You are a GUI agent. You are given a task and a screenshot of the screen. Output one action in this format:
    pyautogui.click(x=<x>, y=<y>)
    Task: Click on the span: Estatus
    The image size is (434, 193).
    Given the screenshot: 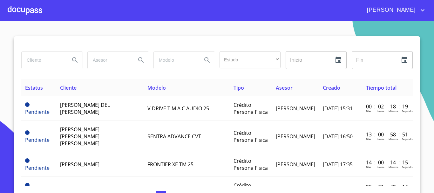 What is the action you would take?
    pyautogui.click(x=34, y=88)
    